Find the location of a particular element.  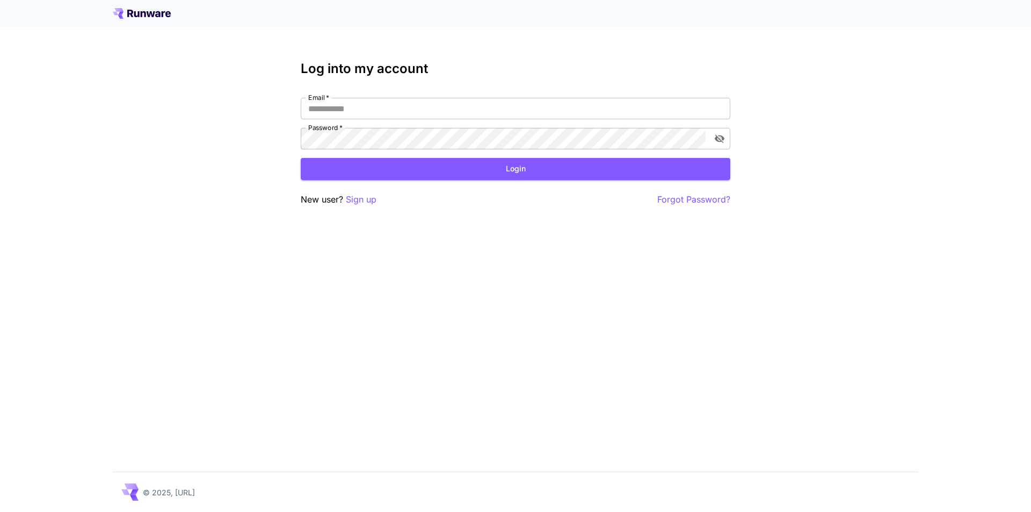

p: Forgot Password? is located at coordinates (694, 199).